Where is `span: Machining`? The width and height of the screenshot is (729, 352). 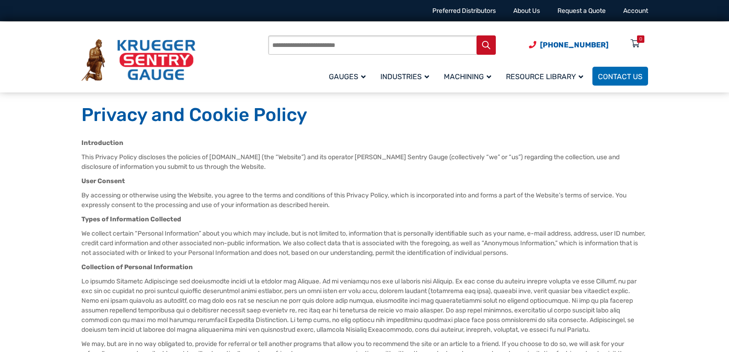 span: Machining is located at coordinates (467, 76).